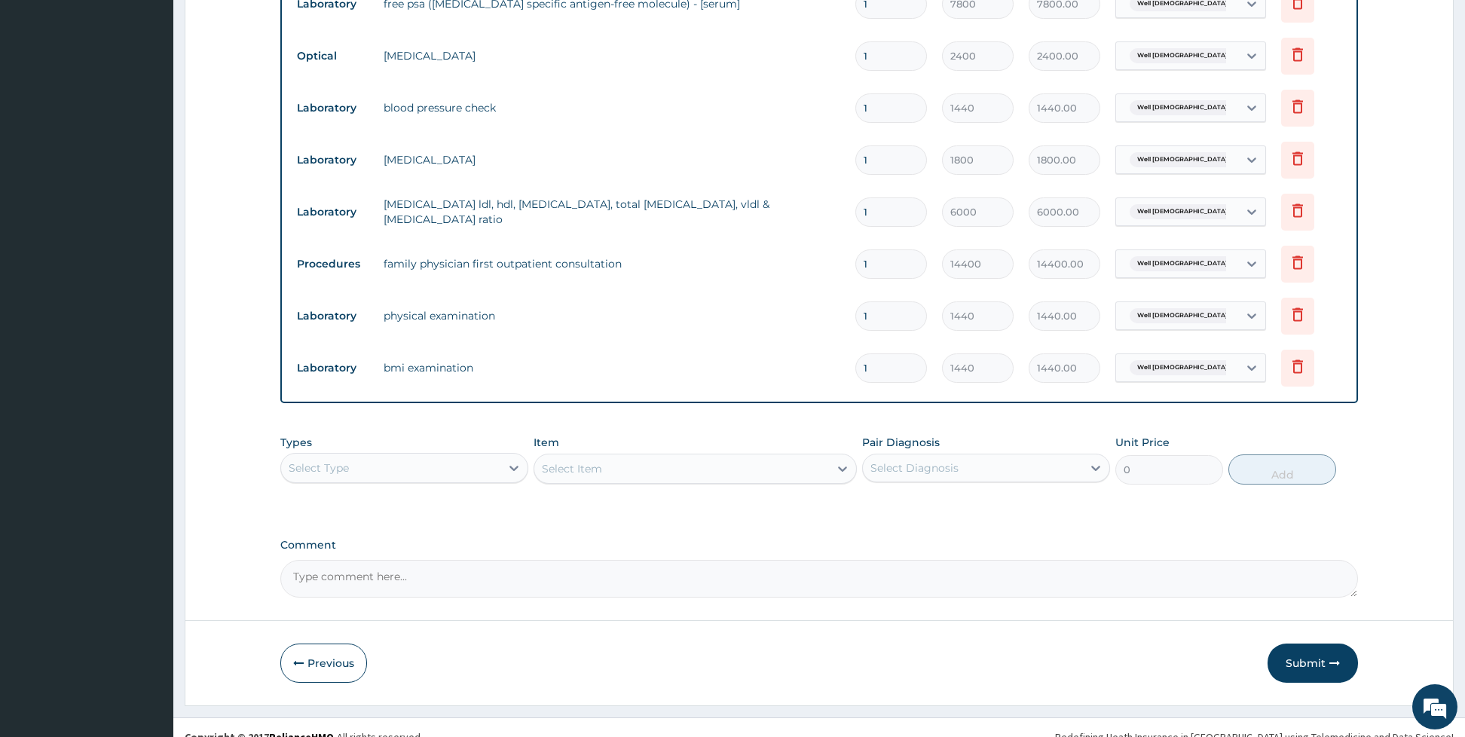  Describe the element at coordinates (1143, 442) in the screenshot. I see `label: Unit Price` at that location.